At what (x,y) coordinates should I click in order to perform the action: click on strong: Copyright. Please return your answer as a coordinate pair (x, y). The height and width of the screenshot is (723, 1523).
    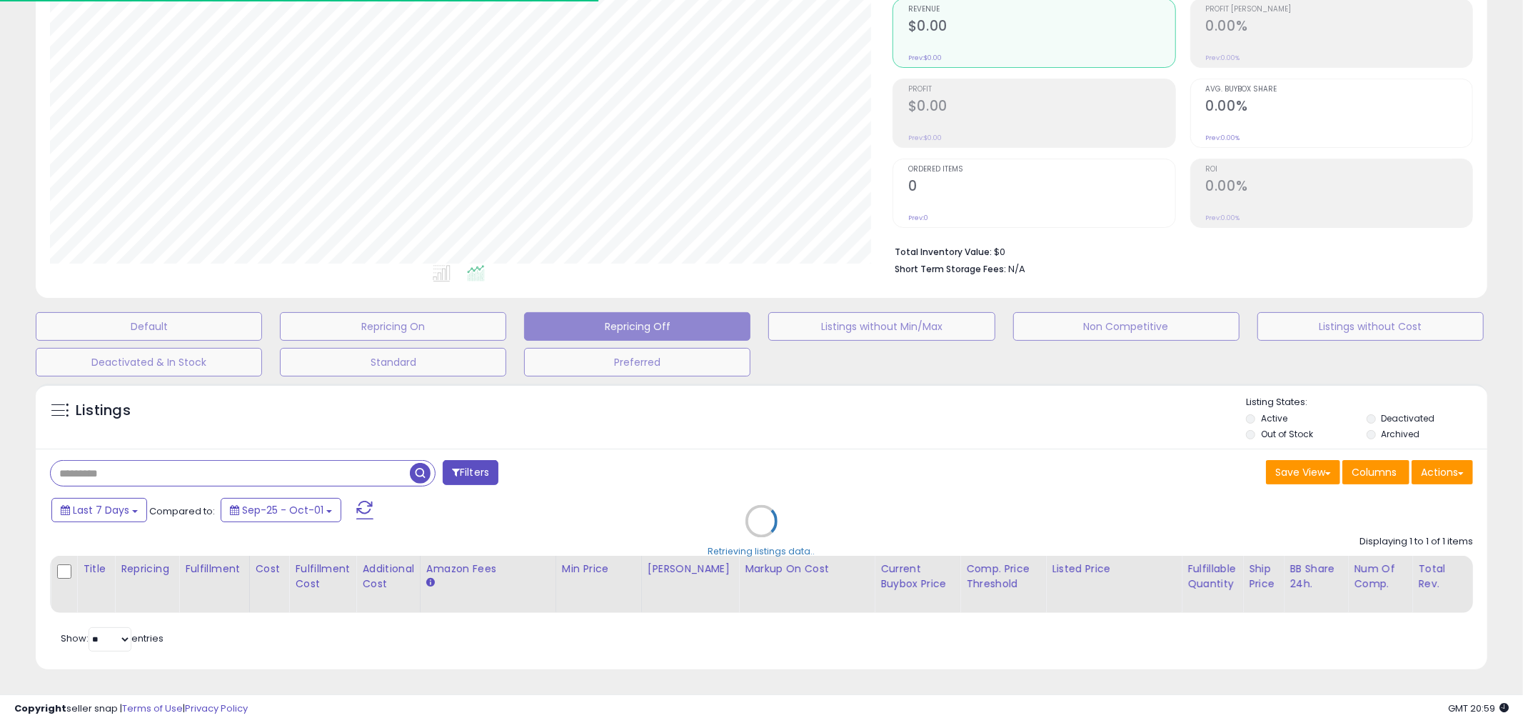
    Looking at the image, I should click on (40, 708).